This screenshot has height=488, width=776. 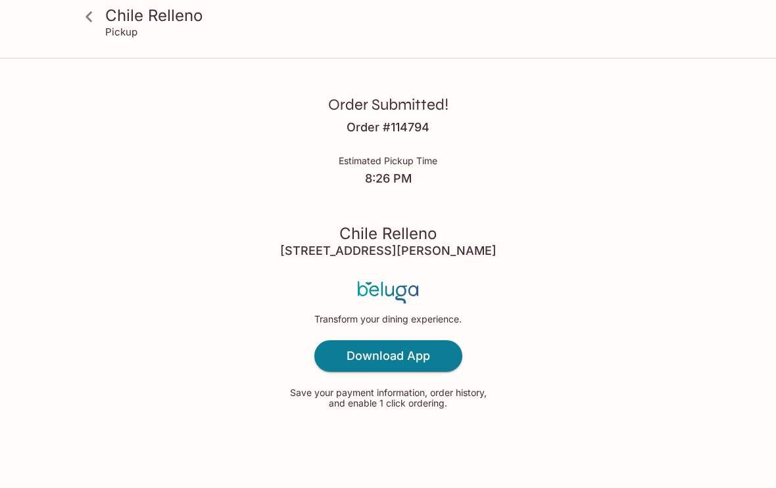 I want to click on h4: Order # 114794, so click(x=388, y=128).